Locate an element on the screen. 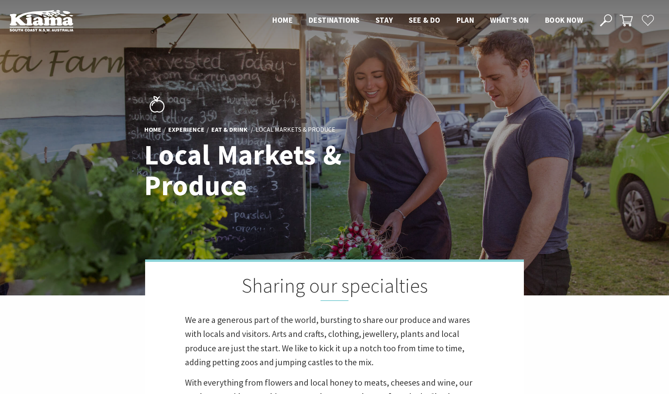 The image size is (669, 394). span: What’s On is located at coordinates (510, 20).